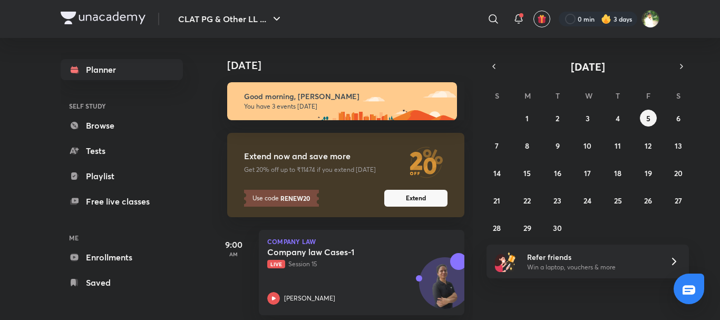 This screenshot has height=320, width=720. I want to click on abbr: September 15, 2025, so click(527, 173).